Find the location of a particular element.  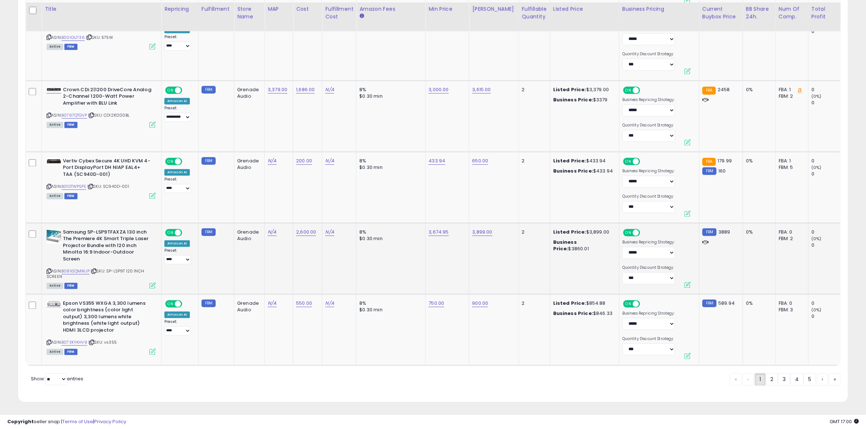

span: Show: entries is located at coordinates (57, 379).